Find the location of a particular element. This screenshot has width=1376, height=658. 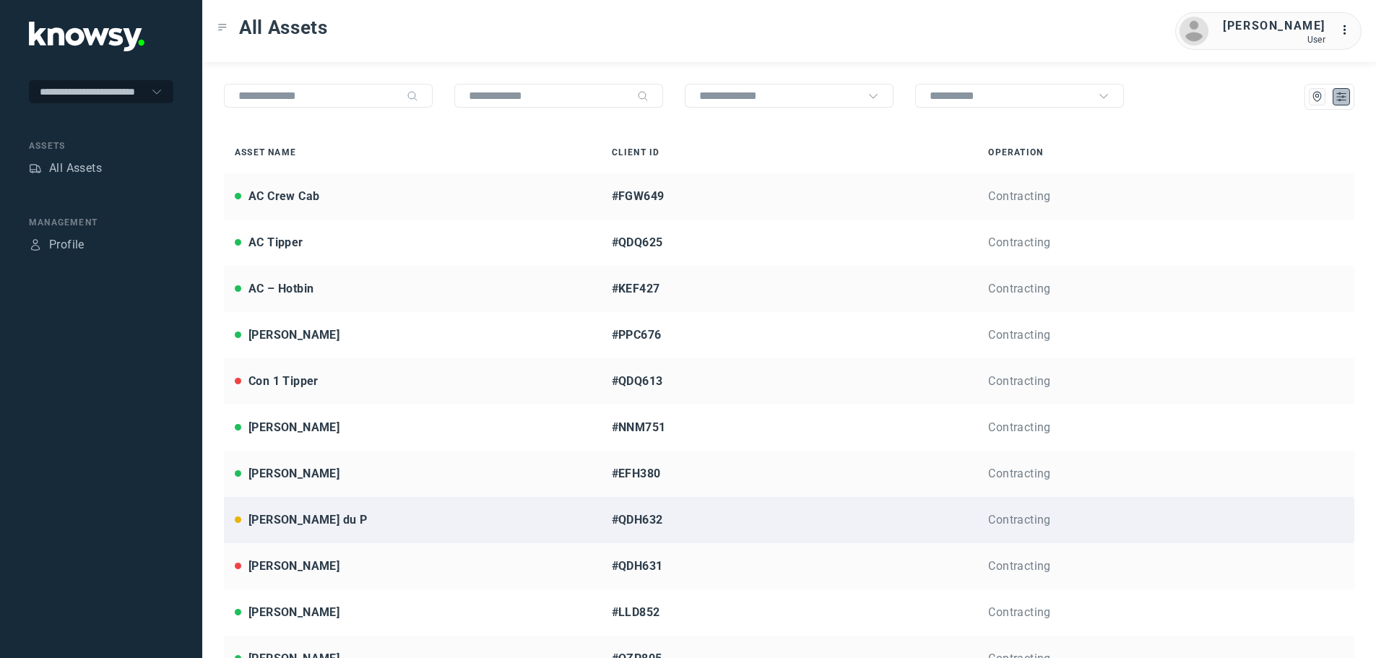

div: AC Tipper is located at coordinates (276, 243).